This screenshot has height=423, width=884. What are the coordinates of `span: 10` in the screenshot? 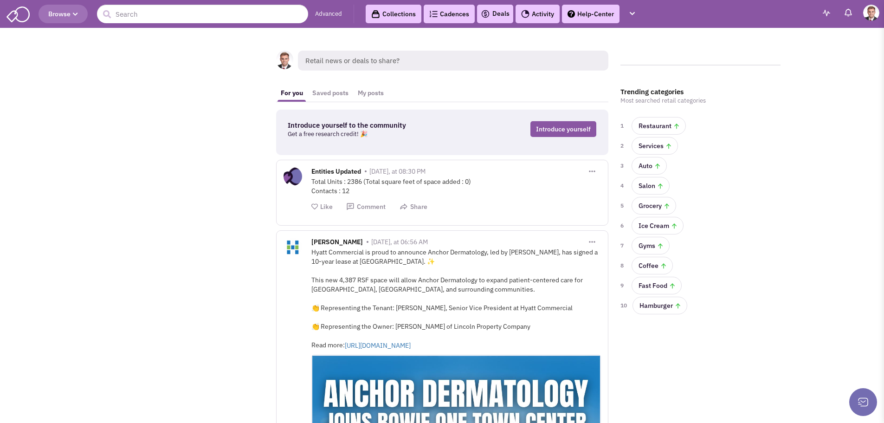 It's located at (624, 305).